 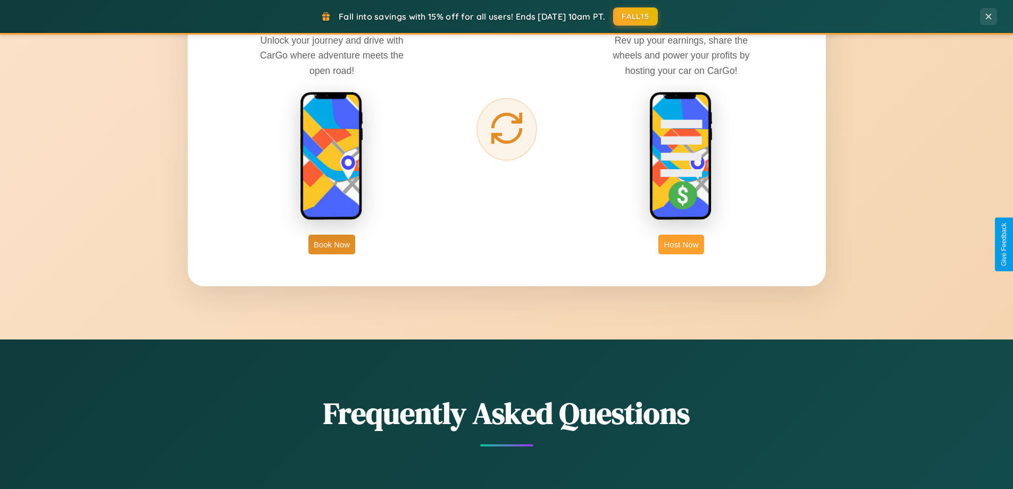 What do you see at coordinates (635, 16) in the screenshot?
I see `button: FALL15` at bounding box center [635, 16].